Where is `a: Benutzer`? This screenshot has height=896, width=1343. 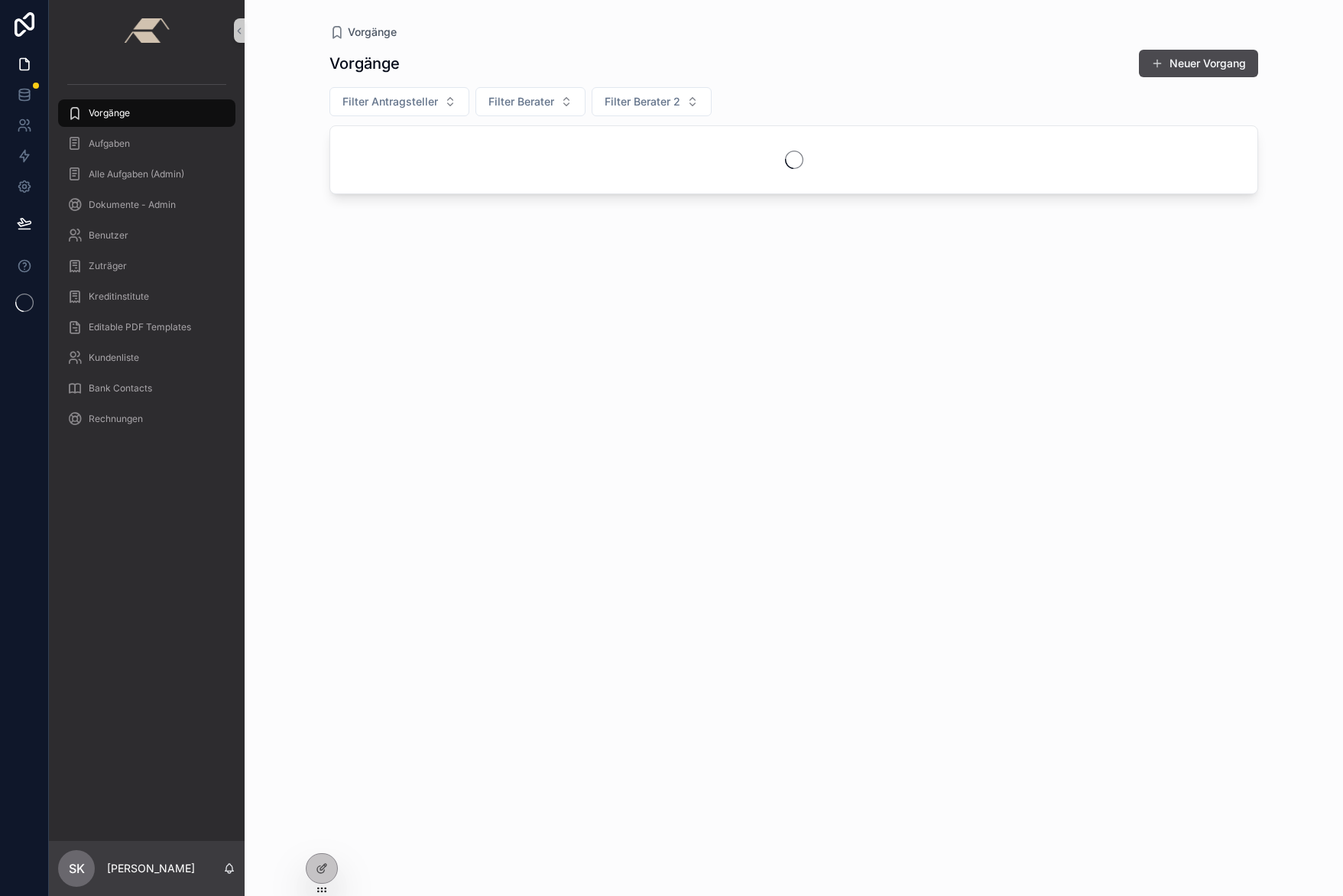
a: Benutzer is located at coordinates (147, 235).